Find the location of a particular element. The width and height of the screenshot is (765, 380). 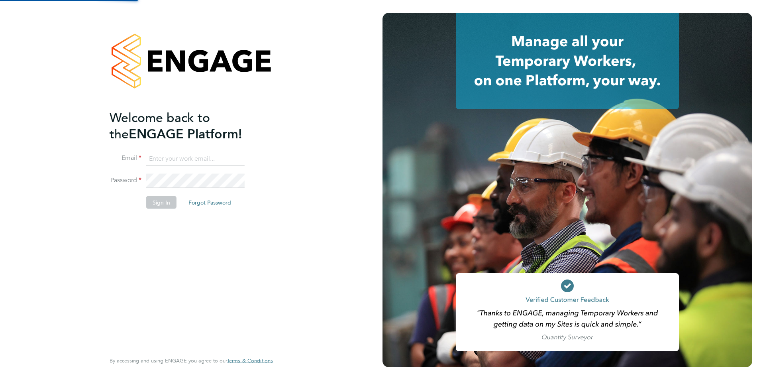

label: Email is located at coordinates (125, 158).